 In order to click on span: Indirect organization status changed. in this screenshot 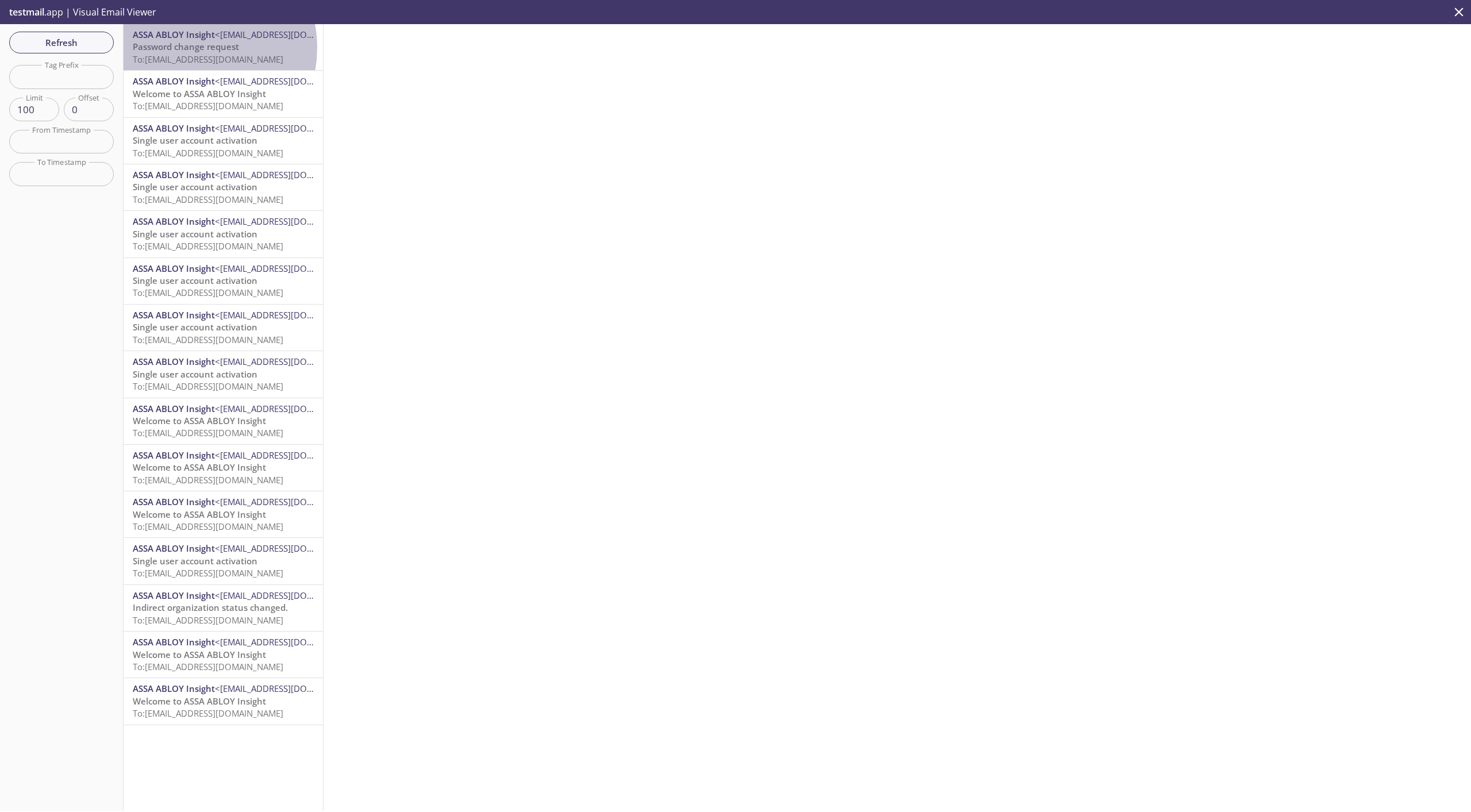, I will do `click(210, 607)`.